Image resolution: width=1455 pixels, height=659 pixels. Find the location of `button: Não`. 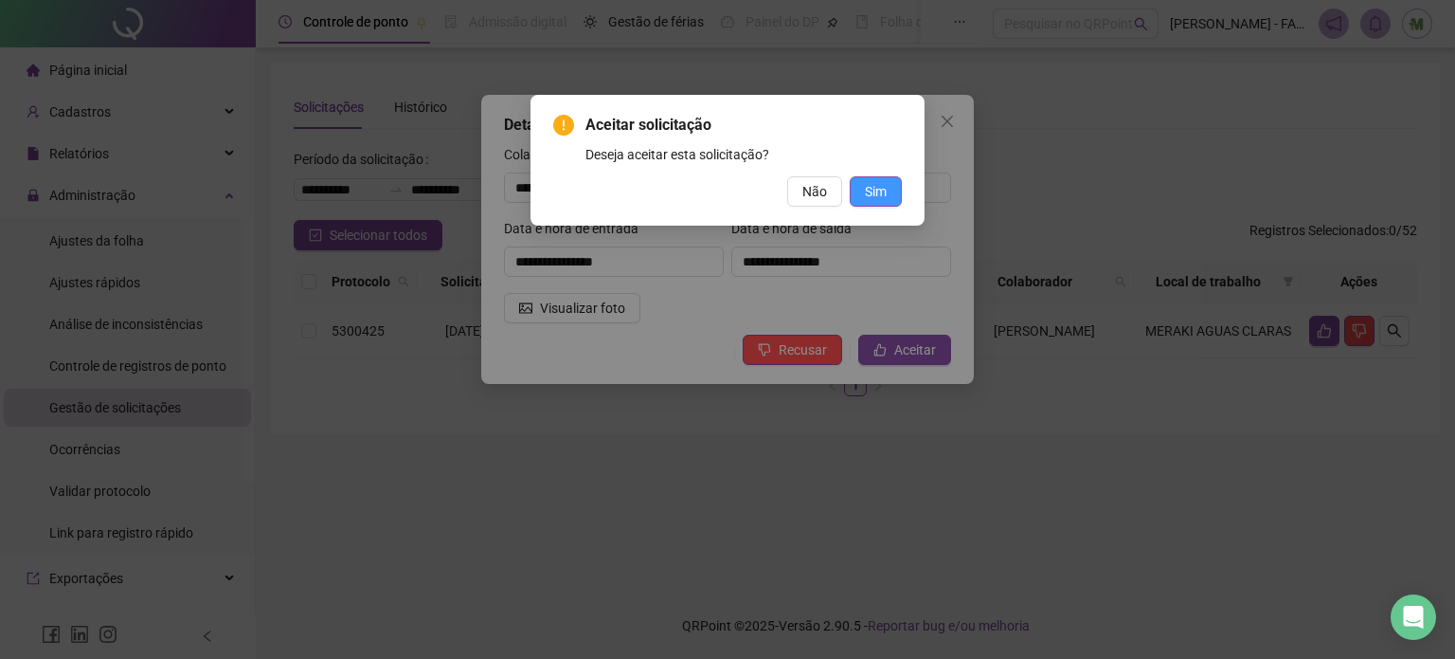

button: Não is located at coordinates (815, 191).